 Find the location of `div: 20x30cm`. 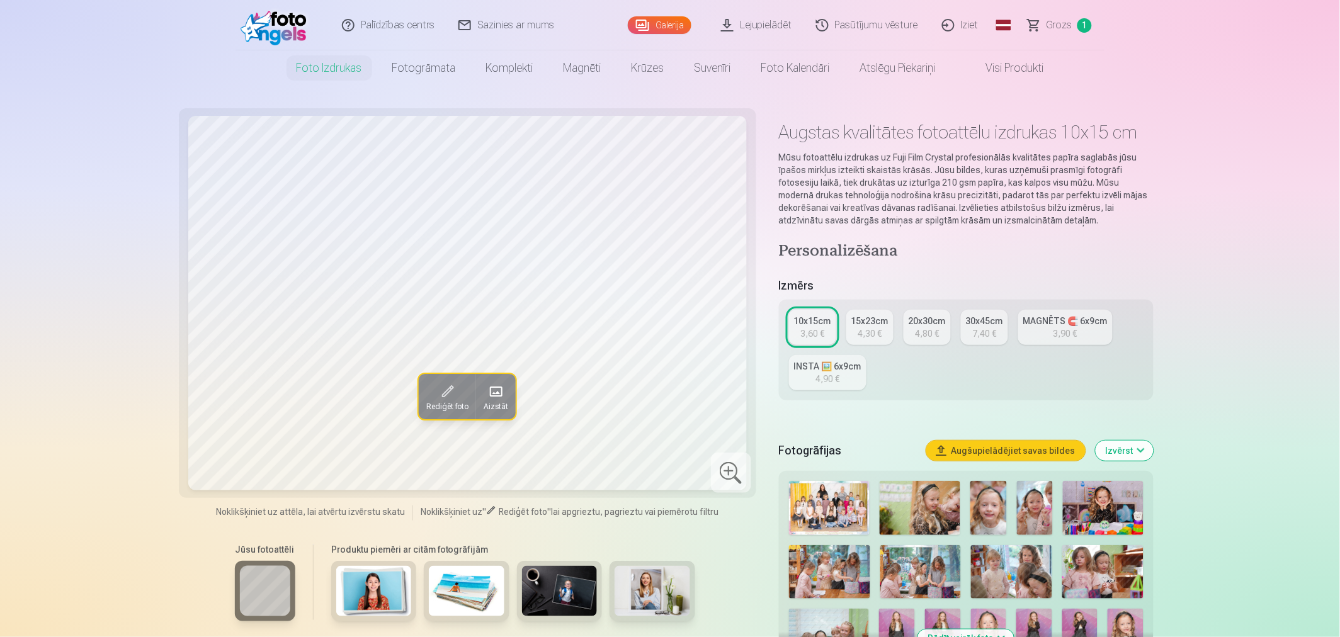

div: 20x30cm is located at coordinates (927, 321).